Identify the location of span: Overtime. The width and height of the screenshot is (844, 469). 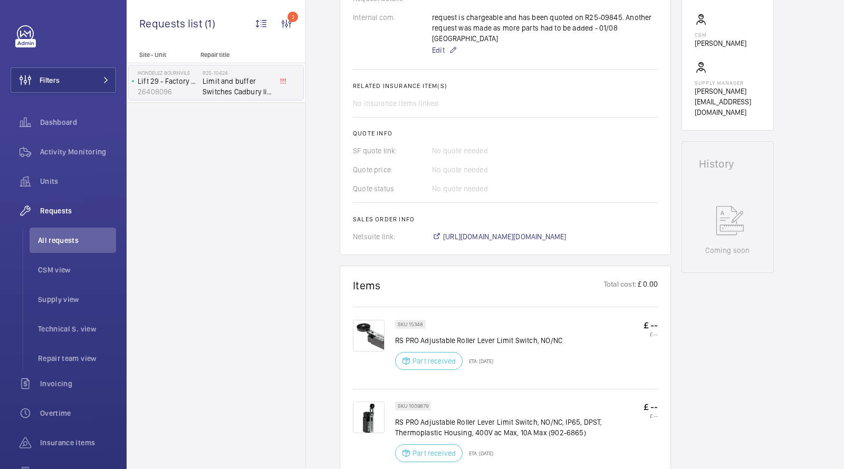
(78, 414).